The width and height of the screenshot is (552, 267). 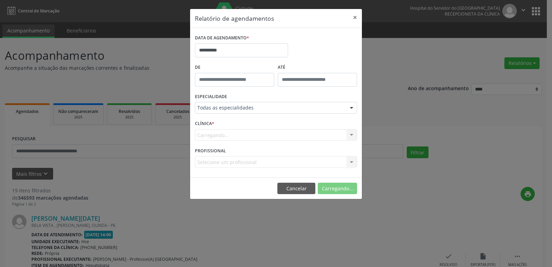 I want to click on label: PROFISSIONAL, so click(x=210, y=150).